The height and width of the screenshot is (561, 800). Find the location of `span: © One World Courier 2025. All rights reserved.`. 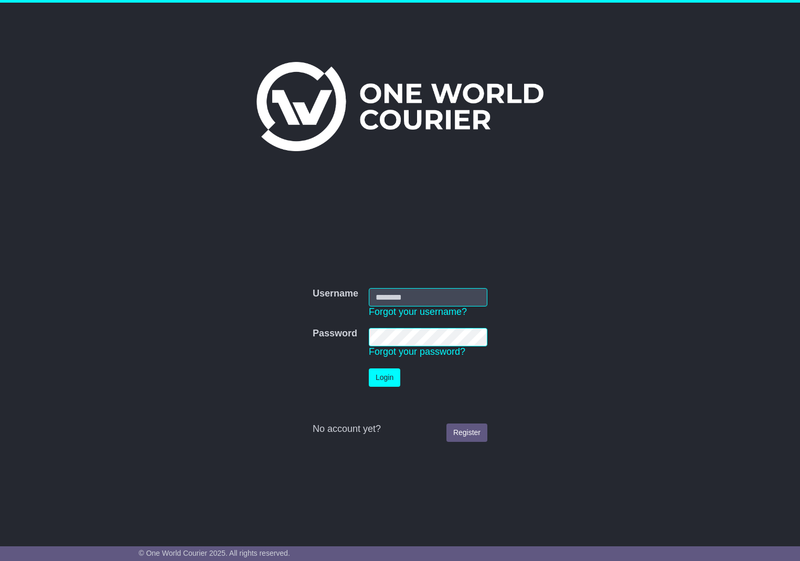

span: © One World Courier 2025. All rights reserved. is located at coordinates (214, 553).